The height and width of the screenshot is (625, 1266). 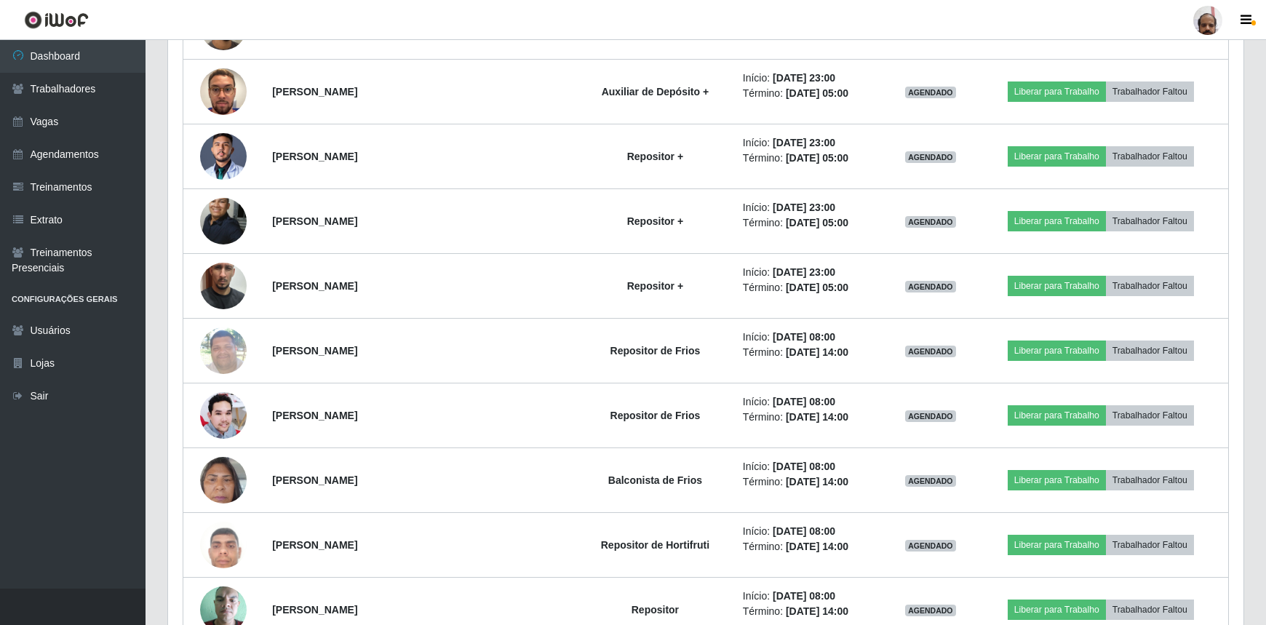 What do you see at coordinates (223, 92) in the screenshot?
I see `img: 1753900097515.jpeg` at bounding box center [223, 92].